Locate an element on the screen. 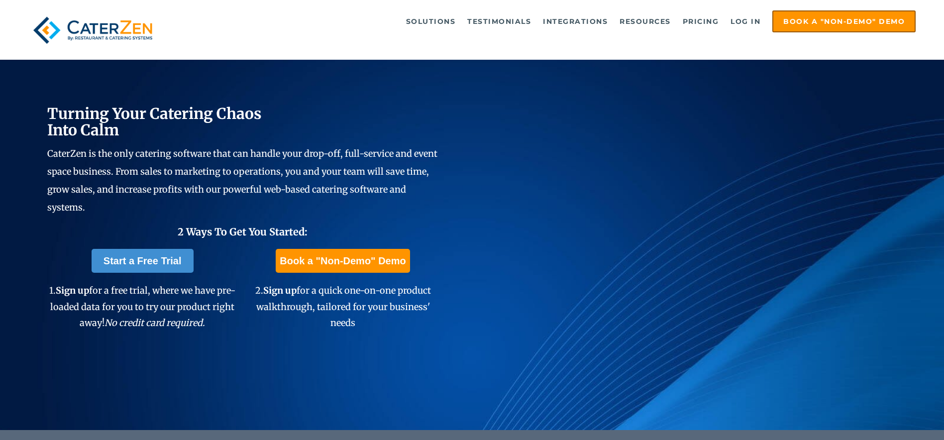  em: No credit card required. is located at coordinates (155, 322).